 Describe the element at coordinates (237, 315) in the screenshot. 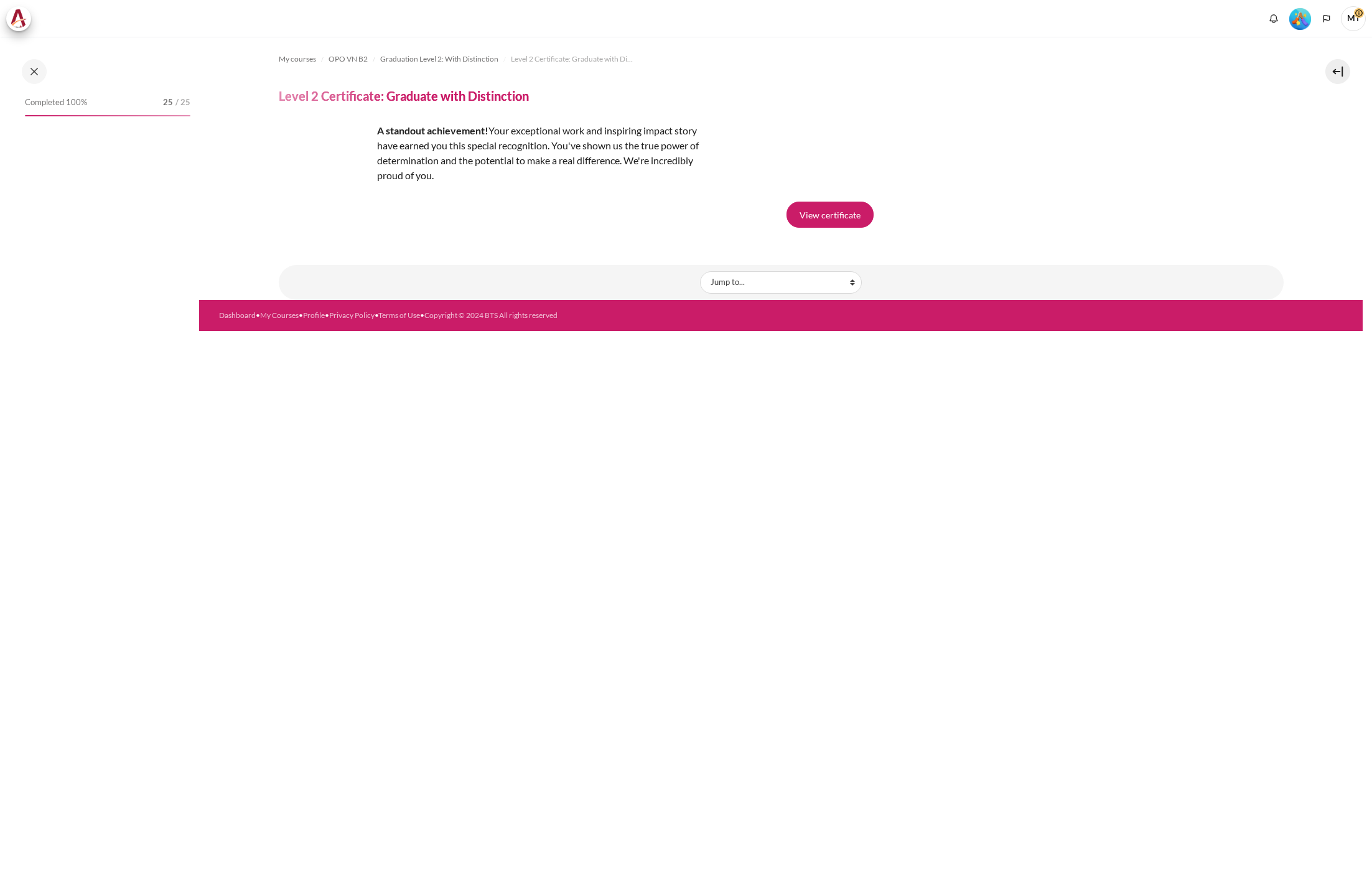

I see `a: Dashboard` at that location.